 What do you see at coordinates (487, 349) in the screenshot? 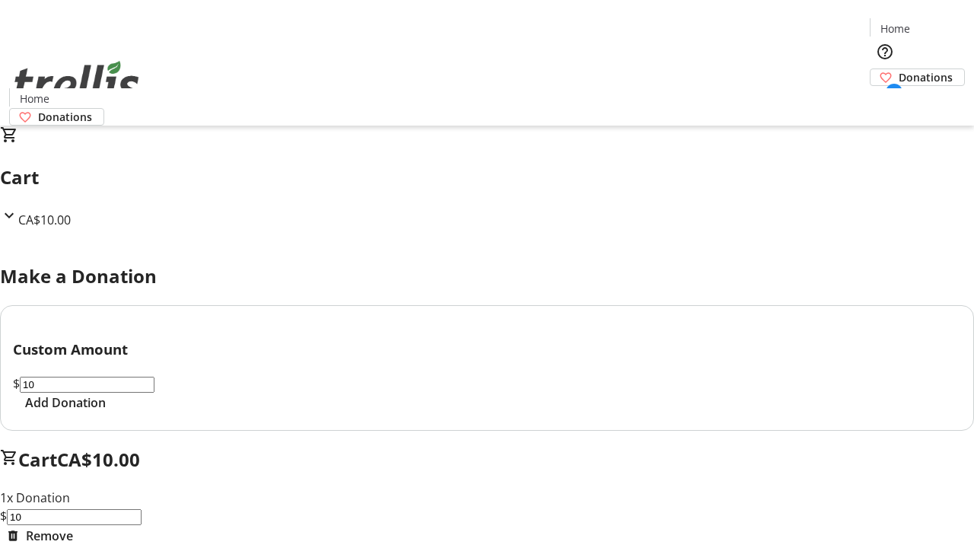
I see `h3: Custom Amount` at bounding box center [487, 349].